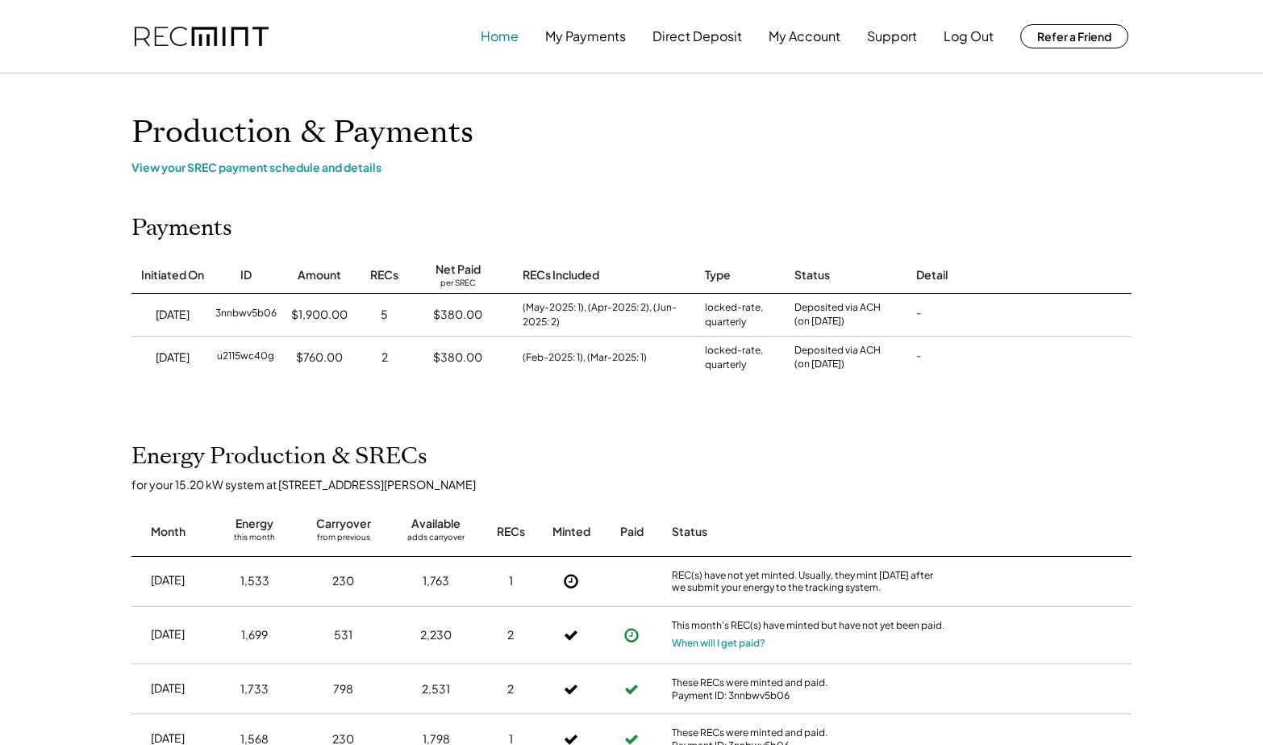 The image size is (1263, 745). I want to click on div: Month, so click(168, 532).